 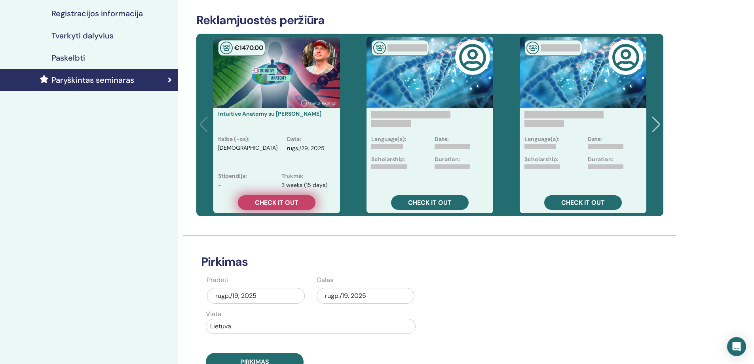 What do you see at coordinates (736, 346) in the screenshot?
I see `div: Open Intercom Messenger` at bounding box center [736, 346].